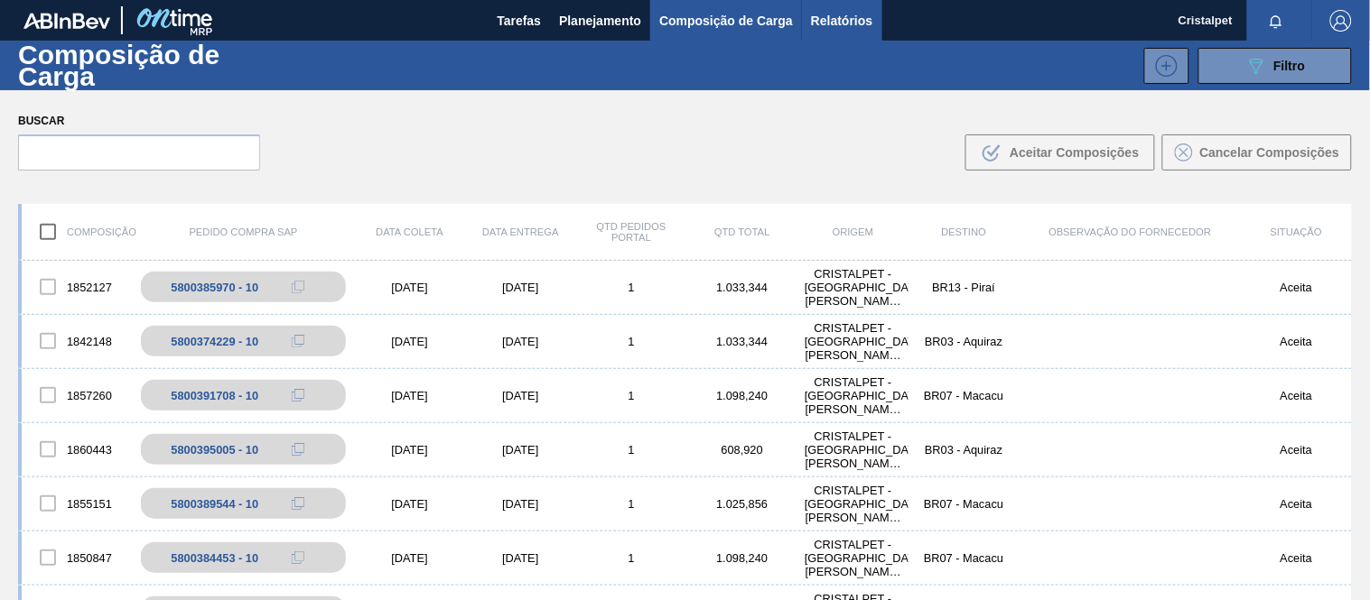 This screenshot has height=600, width=1370. What do you see at coordinates (1074, 153) in the screenshot?
I see `span: Aceitar Composições` at bounding box center [1074, 153].